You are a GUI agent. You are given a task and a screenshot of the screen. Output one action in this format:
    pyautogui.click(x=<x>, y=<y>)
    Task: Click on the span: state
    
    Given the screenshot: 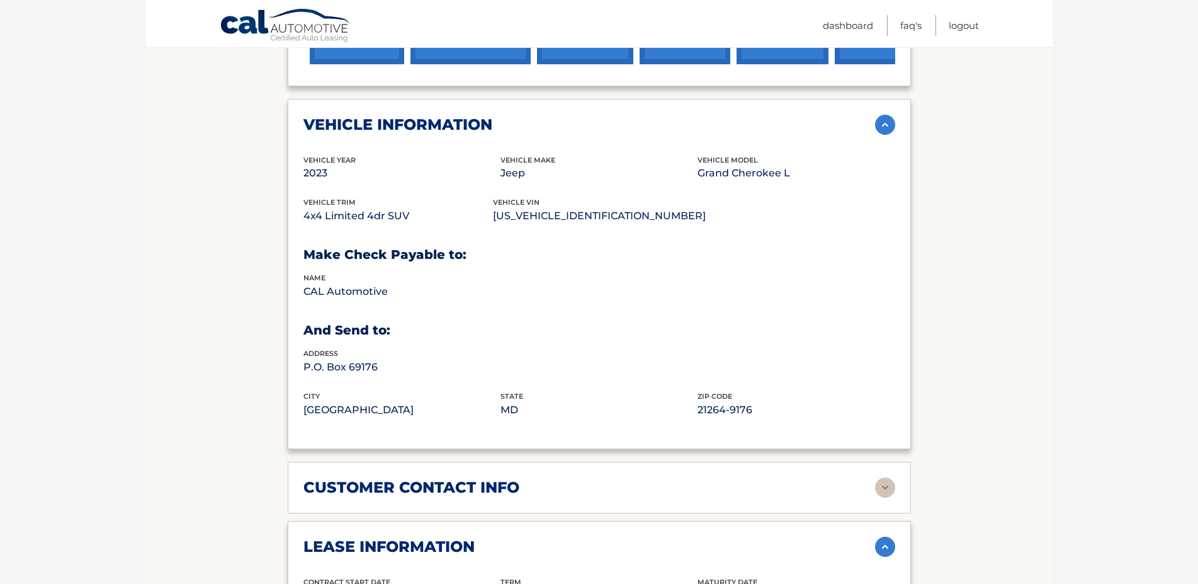 What is the action you would take?
    pyautogui.click(x=512, y=396)
    